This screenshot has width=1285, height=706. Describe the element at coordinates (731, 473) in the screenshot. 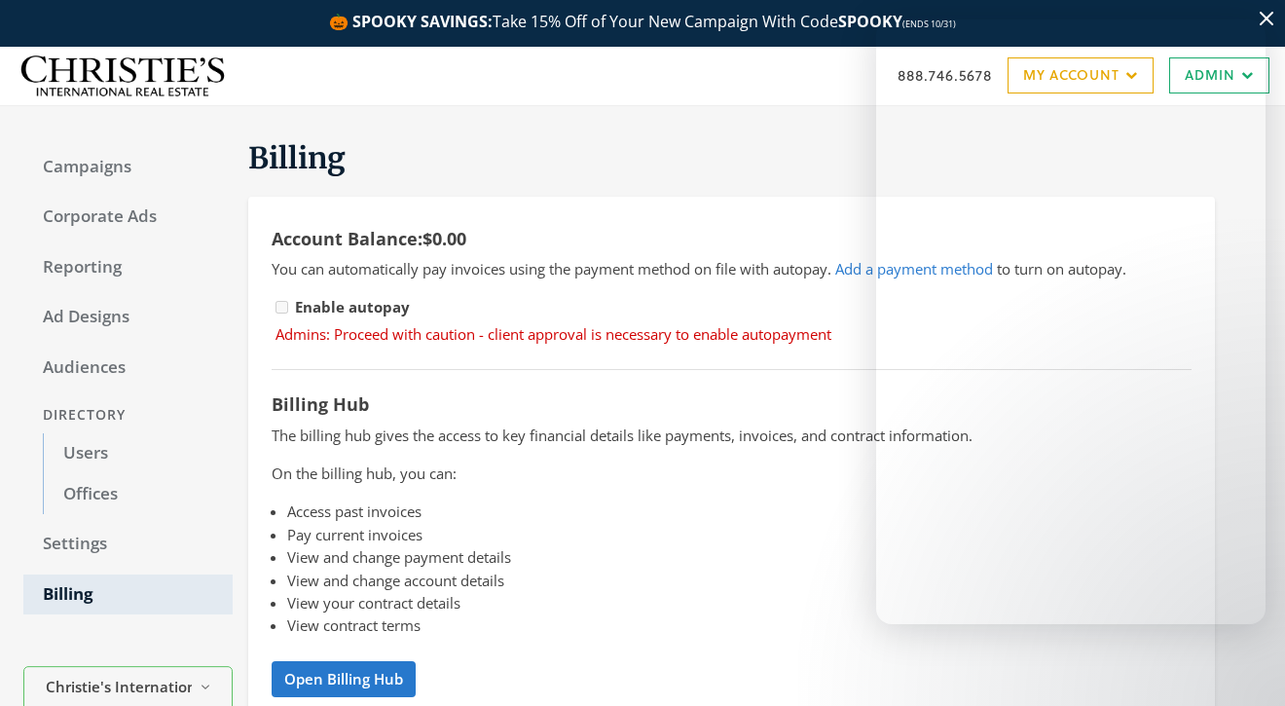

I see `p: On the billing hub, you can:` at that location.